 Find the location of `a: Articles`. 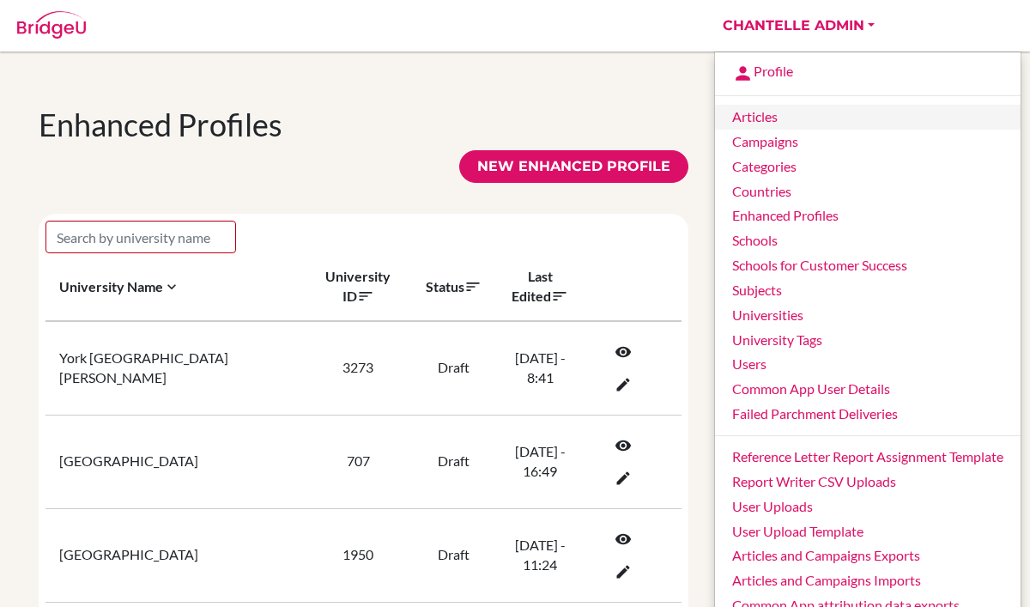

a: Articles is located at coordinates (868, 117).